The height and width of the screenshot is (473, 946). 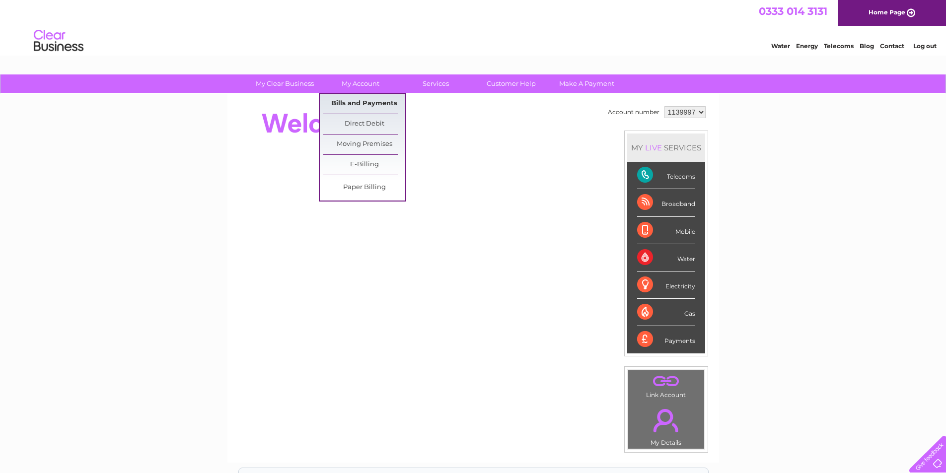 What do you see at coordinates (793, 11) in the screenshot?
I see `span: 0333 014 3131` at bounding box center [793, 11].